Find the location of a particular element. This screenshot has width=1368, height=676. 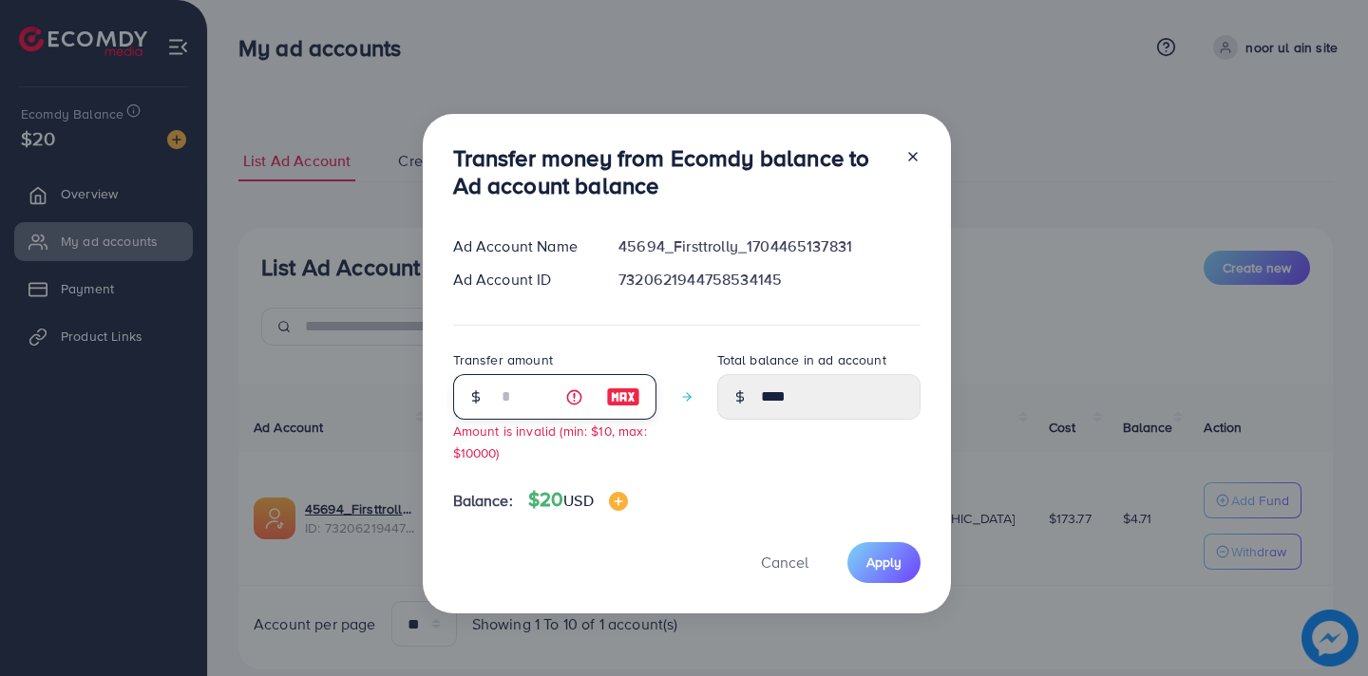

span: Apply is located at coordinates (883, 562).